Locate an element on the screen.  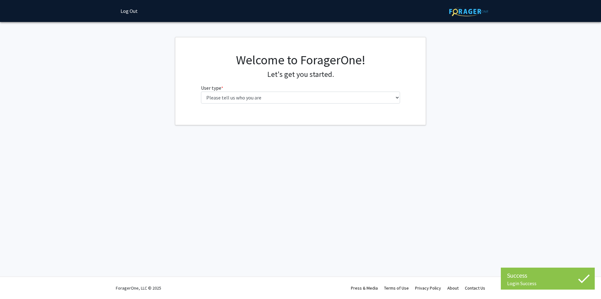
a: About is located at coordinates (453, 288).